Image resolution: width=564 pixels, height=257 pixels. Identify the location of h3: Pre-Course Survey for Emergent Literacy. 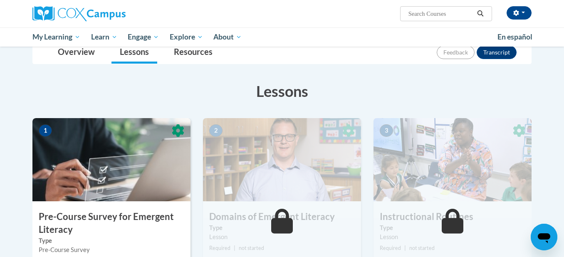
(111, 223).